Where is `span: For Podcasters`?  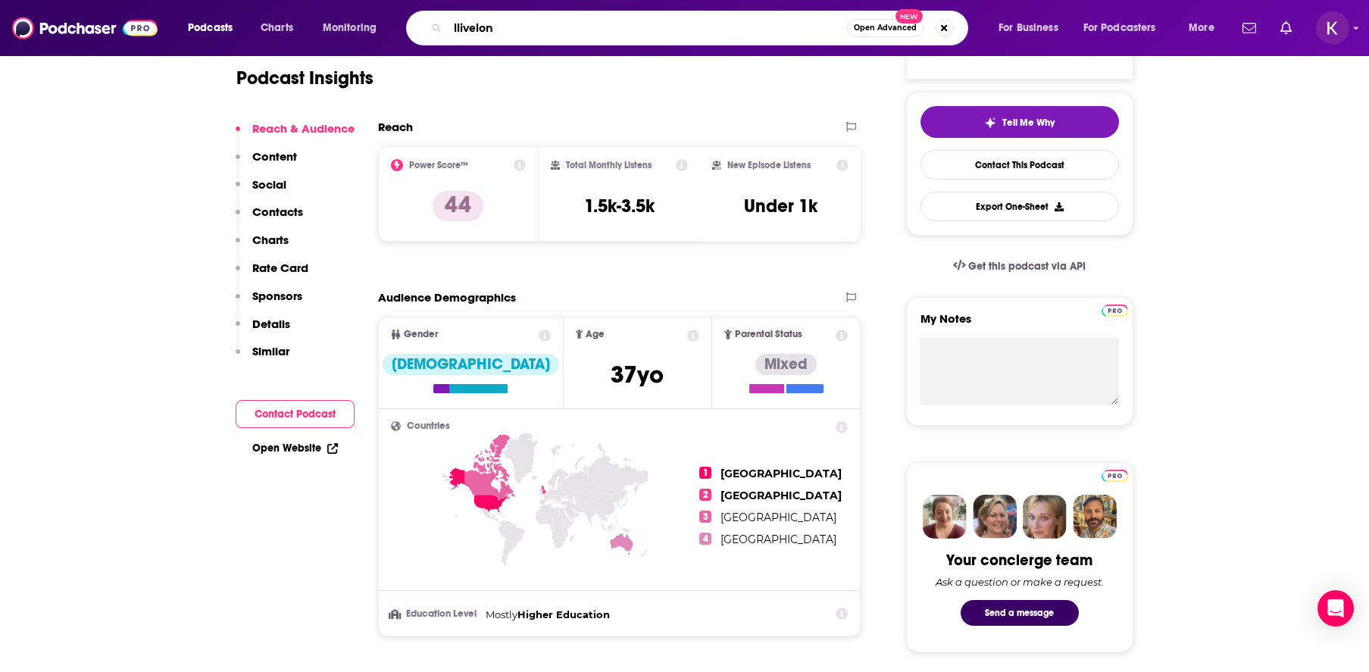 span: For Podcasters is located at coordinates (1120, 28).